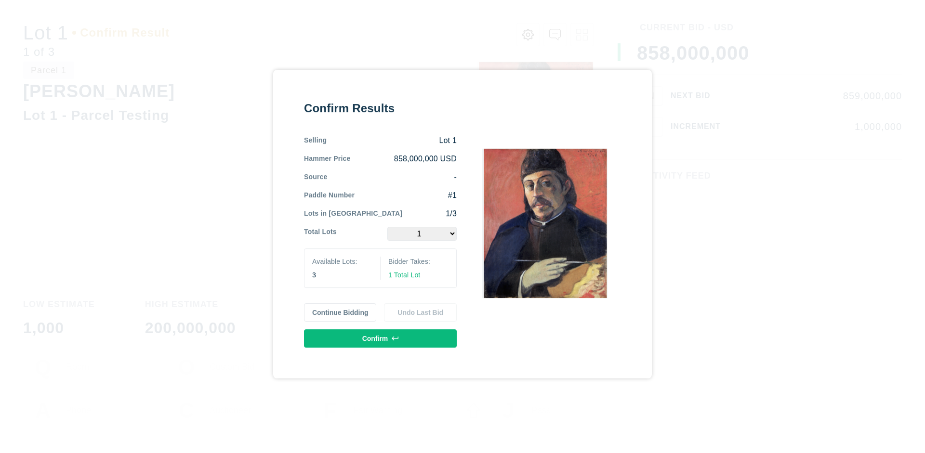 The height and width of the screenshot is (453, 925). What do you see at coordinates (429, 216) in the screenshot?
I see `div: 1/3` at bounding box center [429, 216].